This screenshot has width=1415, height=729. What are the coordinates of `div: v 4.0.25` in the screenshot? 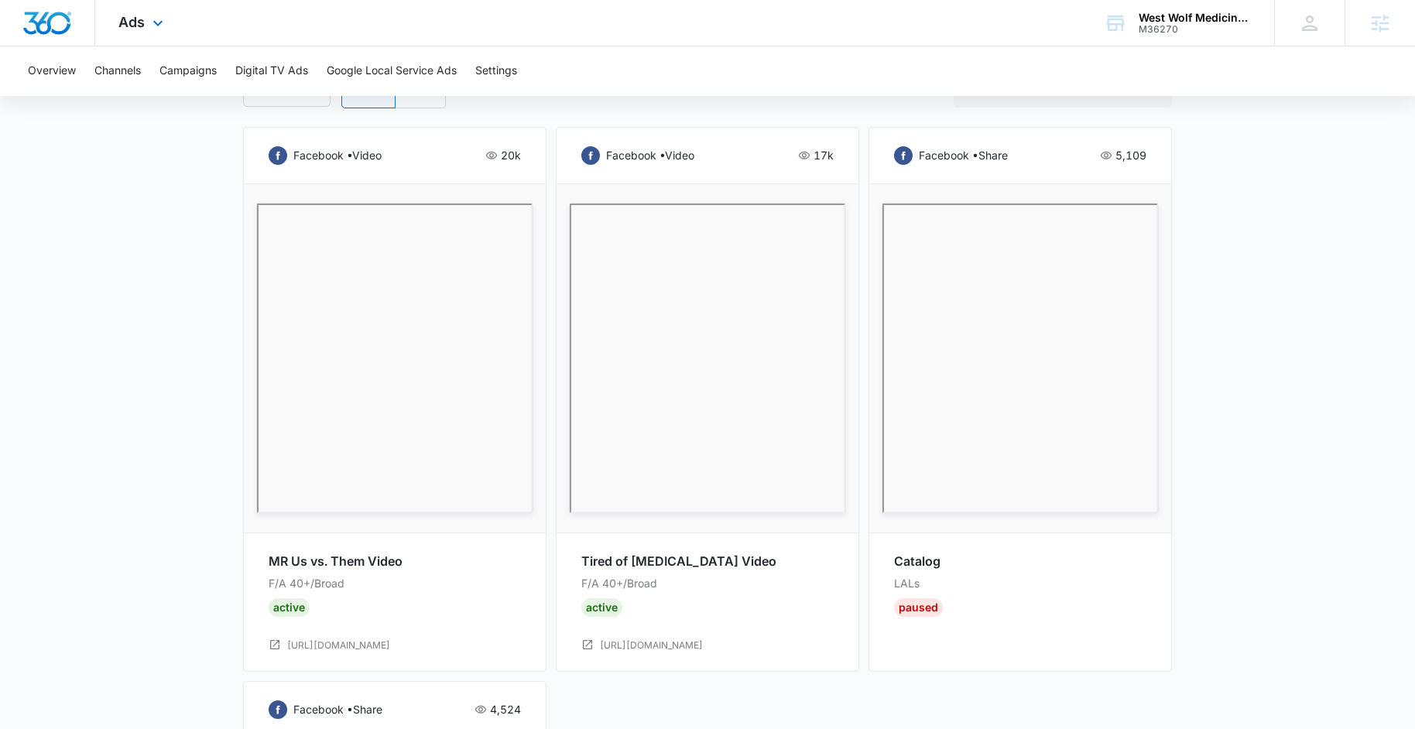 It's located at (60, 31).